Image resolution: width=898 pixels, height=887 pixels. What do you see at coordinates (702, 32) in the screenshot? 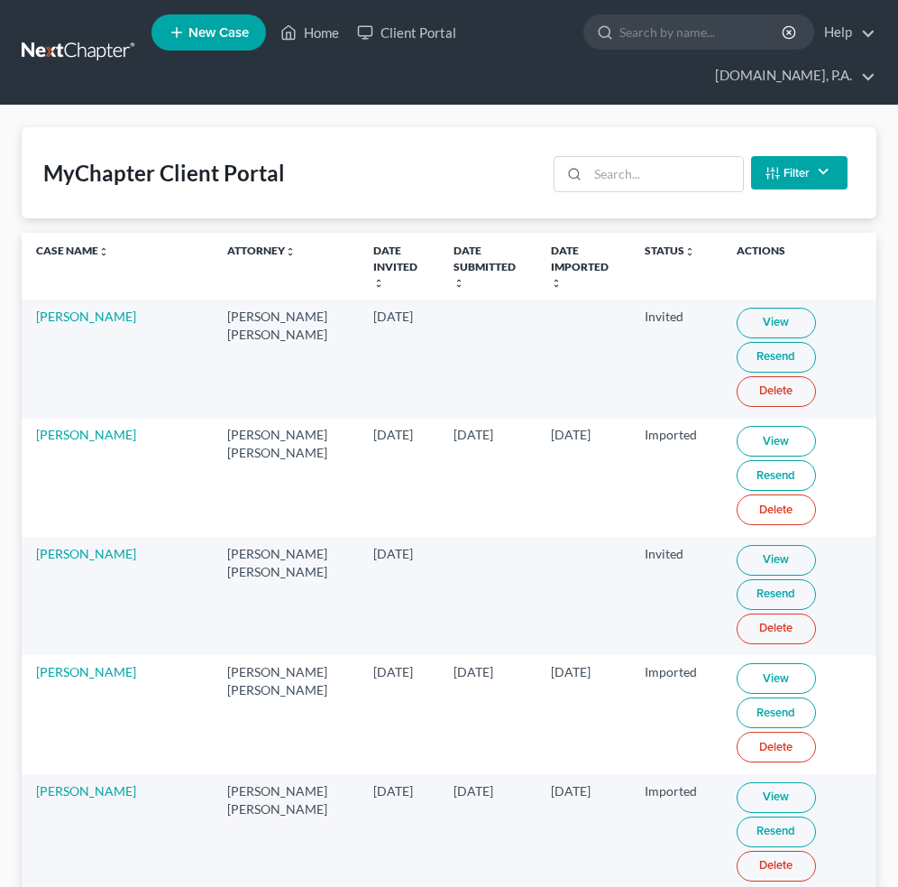
I see `input: Search by name...` at bounding box center [702, 32].